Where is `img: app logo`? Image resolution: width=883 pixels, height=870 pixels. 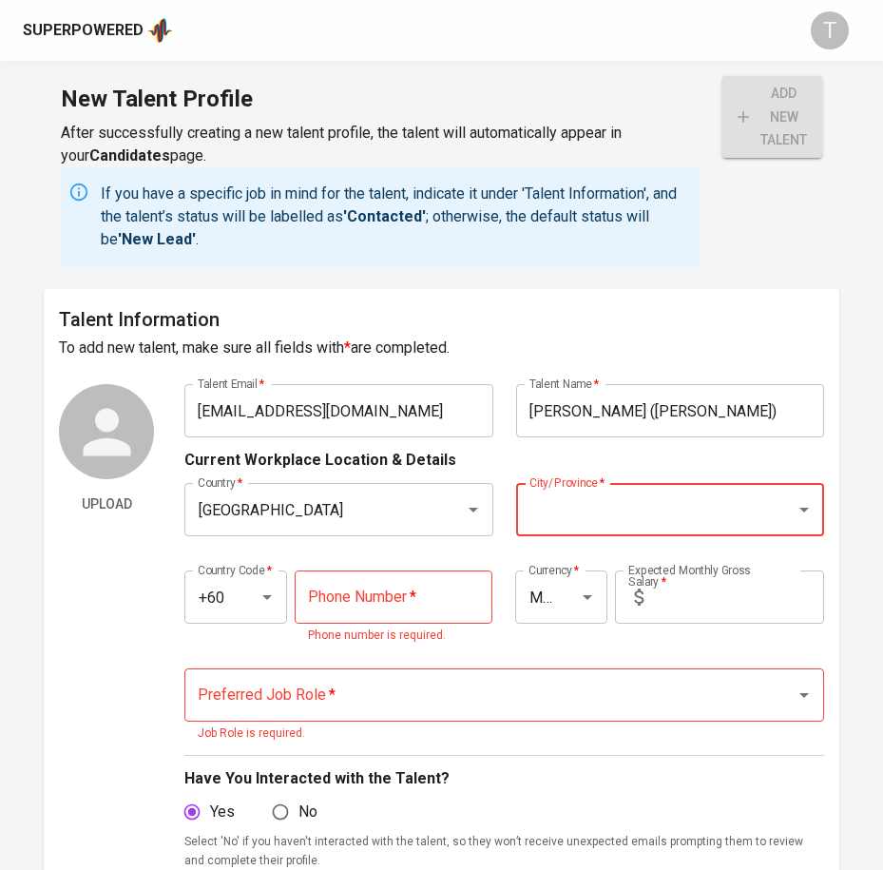 img: app logo is located at coordinates (160, 30).